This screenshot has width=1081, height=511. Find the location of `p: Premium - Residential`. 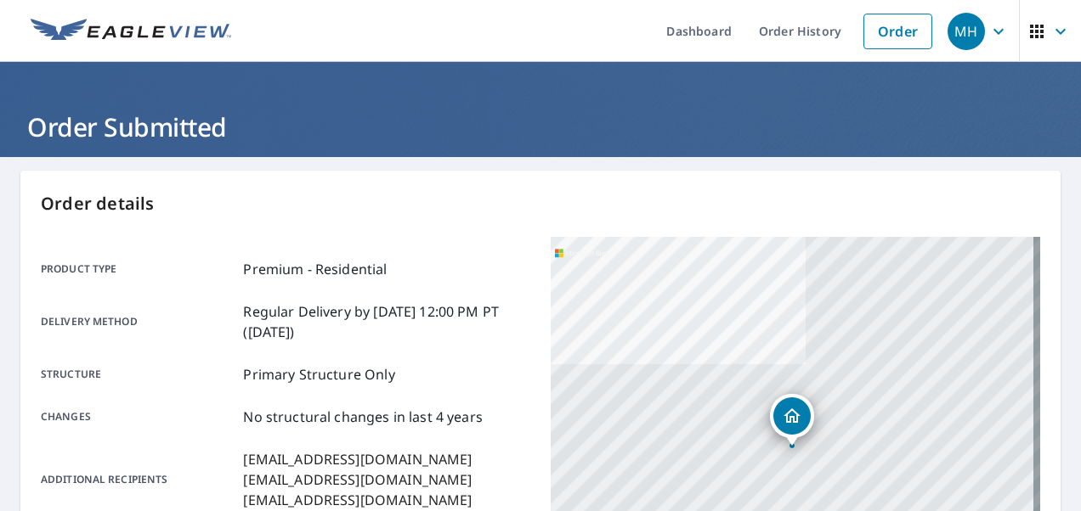

p: Premium - Residential is located at coordinates (314, 269).